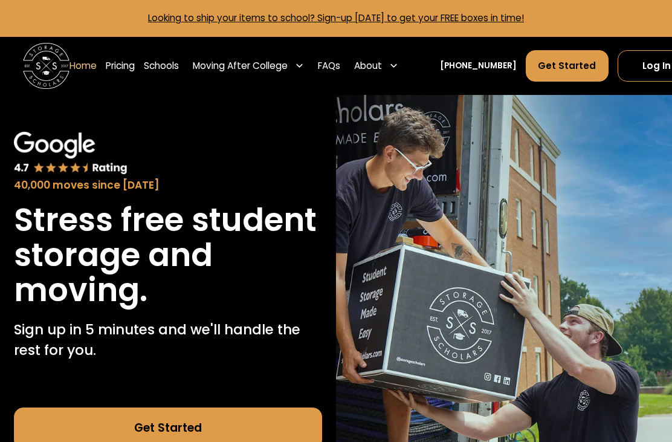 The image size is (672, 442). Describe the element at coordinates (168, 255) in the screenshot. I see `h1: Stress free student storage and moving.` at that location.